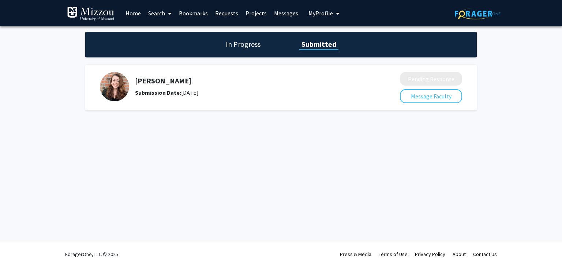  What do you see at coordinates (356, 254) in the screenshot?
I see `a: Press & Media` at bounding box center [356, 254].